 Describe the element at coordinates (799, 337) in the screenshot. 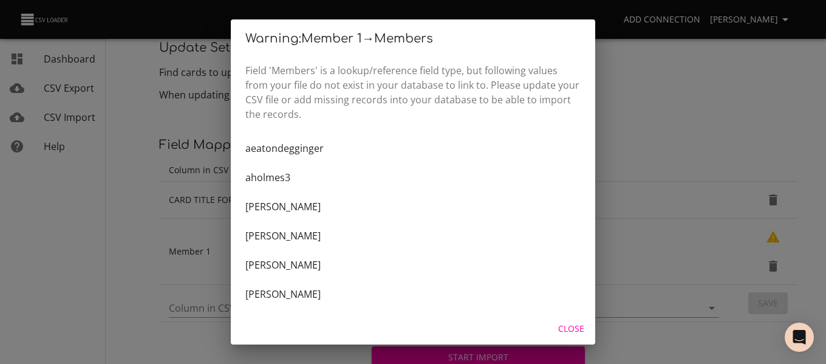

I see `div: Open Intercom Messenger` at that location.